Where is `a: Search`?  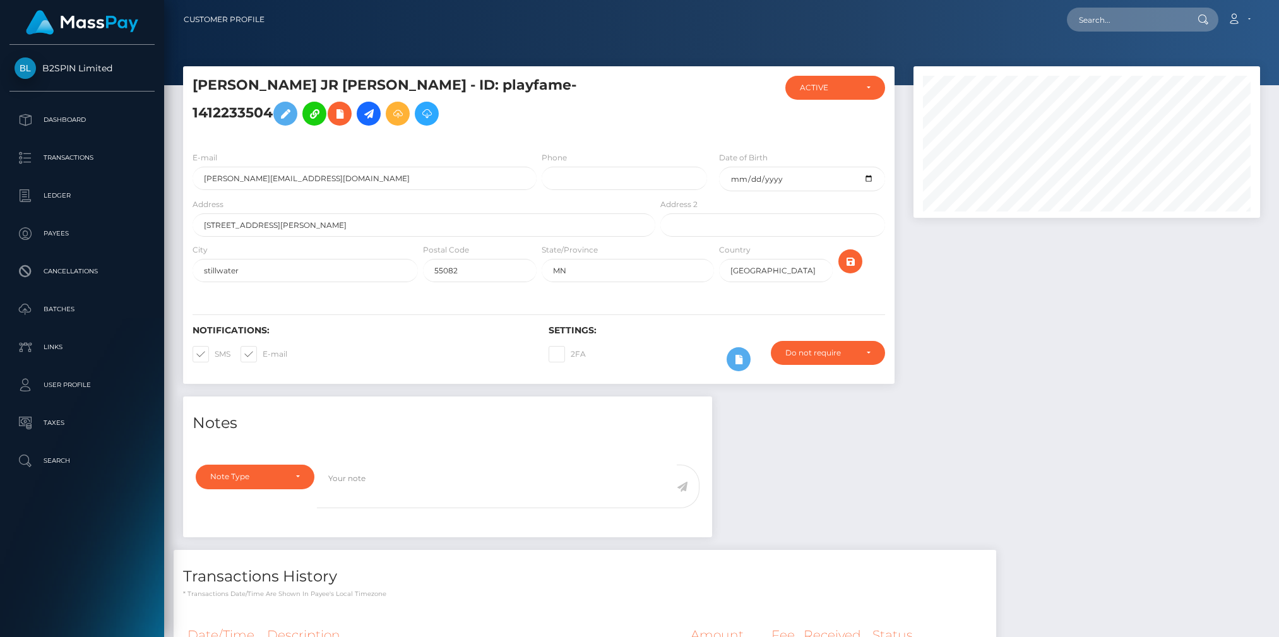 a: Search is located at coordinates (82, 461).